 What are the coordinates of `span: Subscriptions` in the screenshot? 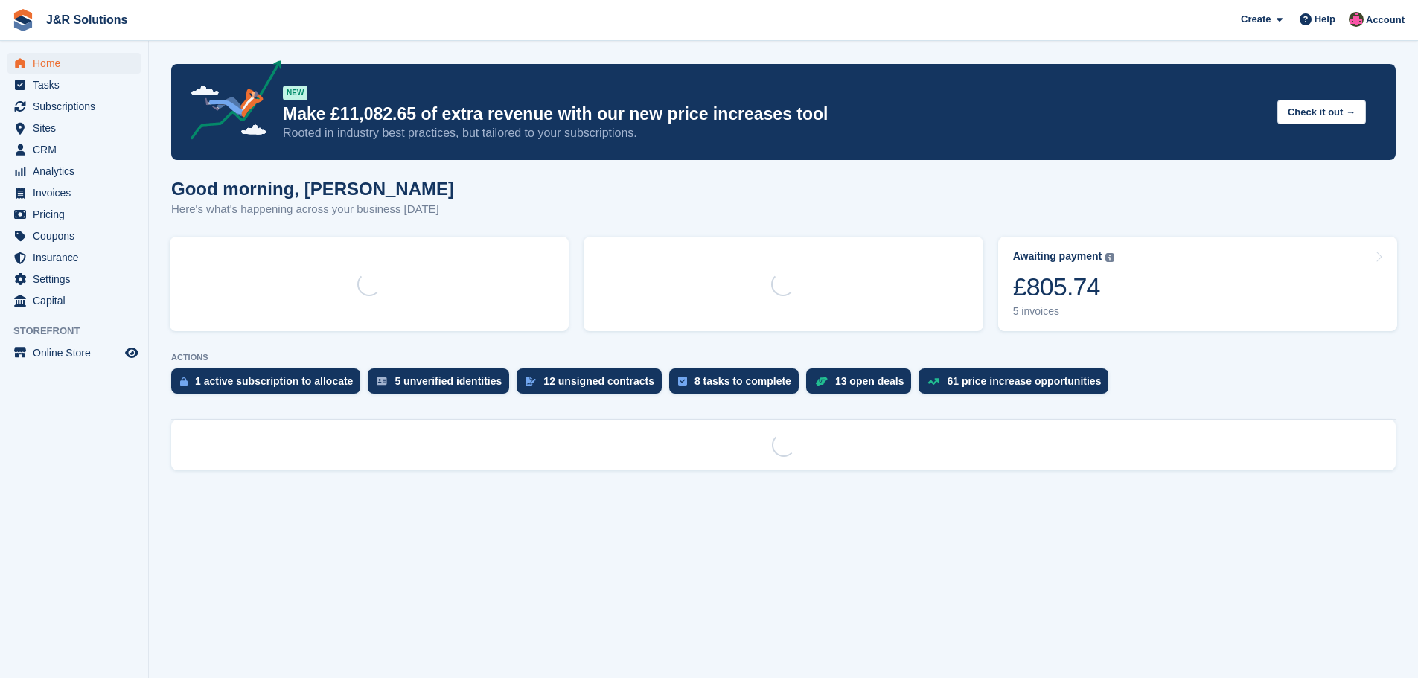 It's located at (77, 106).